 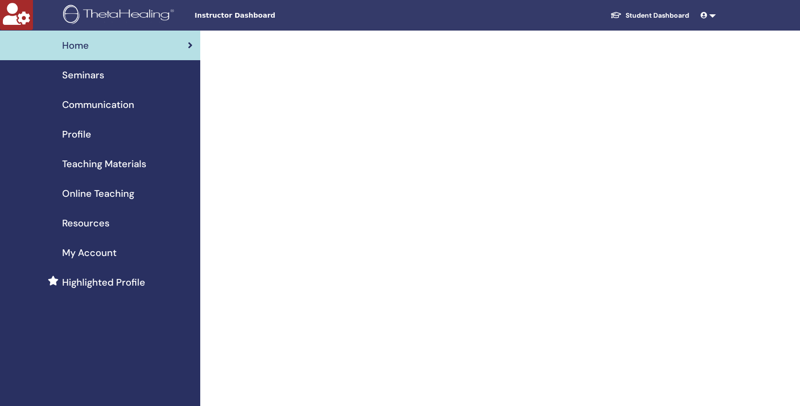 What do you see at coordinates (616, 15) in the screenshot?
I see `img: graduation-cap-white.svg` at bounding box center [616, 15].